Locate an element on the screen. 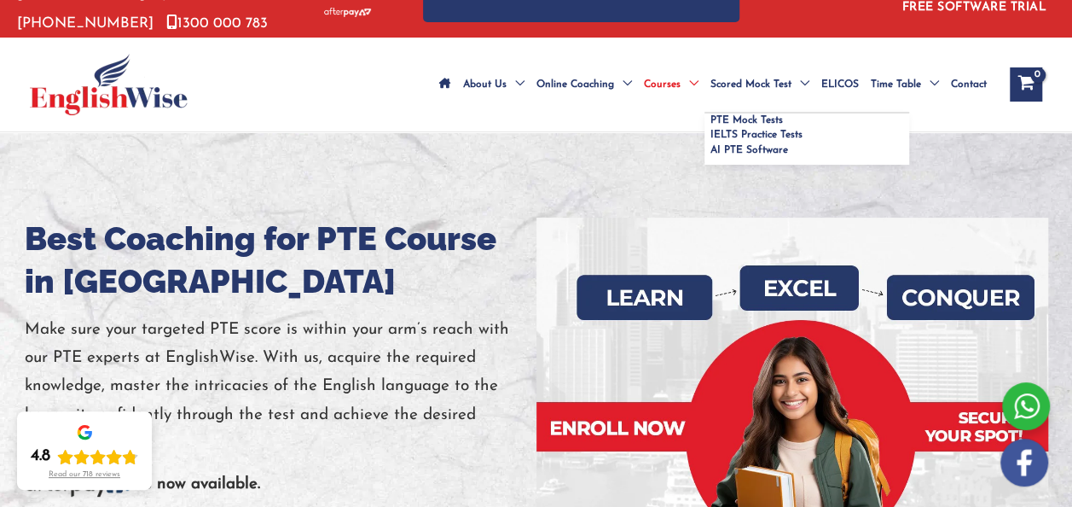  a: IELTS Practice Tests is located at coordinates (807, 135).